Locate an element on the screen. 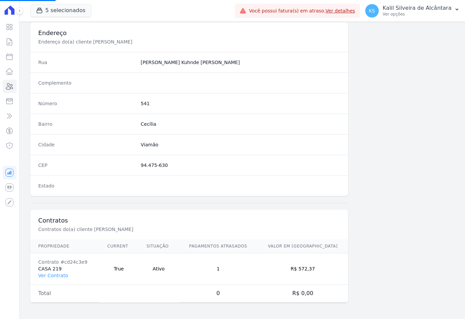 This screenshot has height=319, width=465. dt: Bairro is located at coordinates (87, 124).